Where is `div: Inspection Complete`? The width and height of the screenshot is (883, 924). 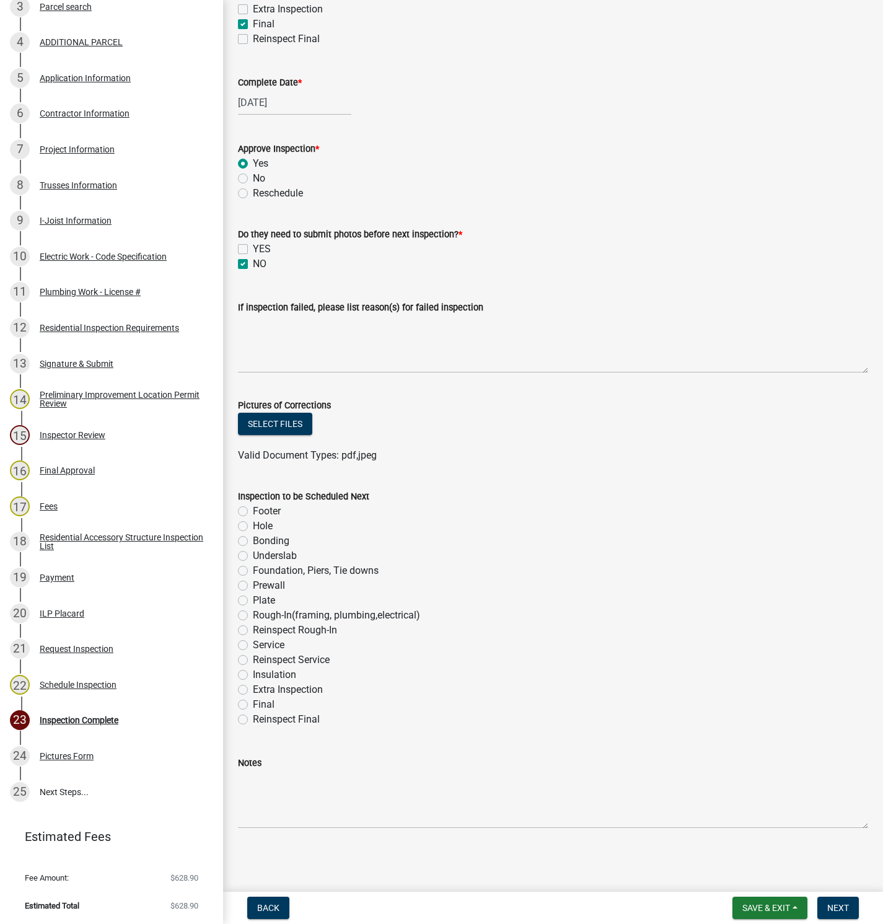 div: Inspection Complete is located at coordinates (79, 720).